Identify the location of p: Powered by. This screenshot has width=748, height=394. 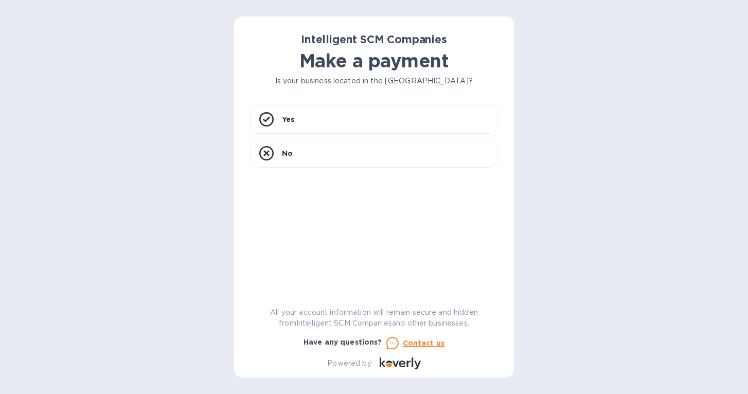
(349, 363).